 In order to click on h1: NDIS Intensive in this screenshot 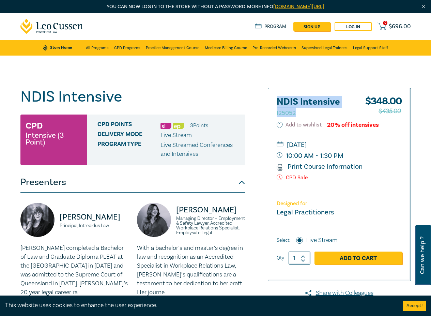, I will do `click(133, 97)`.